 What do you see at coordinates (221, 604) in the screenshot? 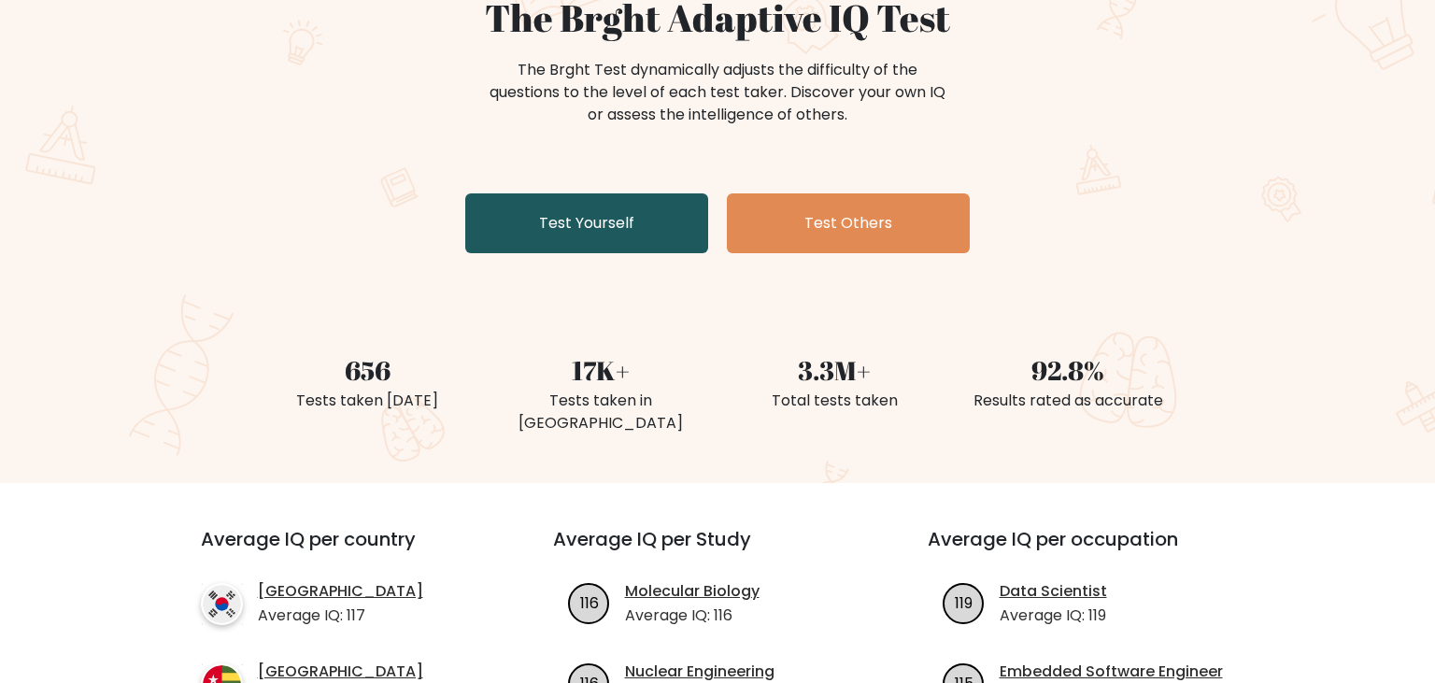
I see `img: country` at bounding box center [221, 604].